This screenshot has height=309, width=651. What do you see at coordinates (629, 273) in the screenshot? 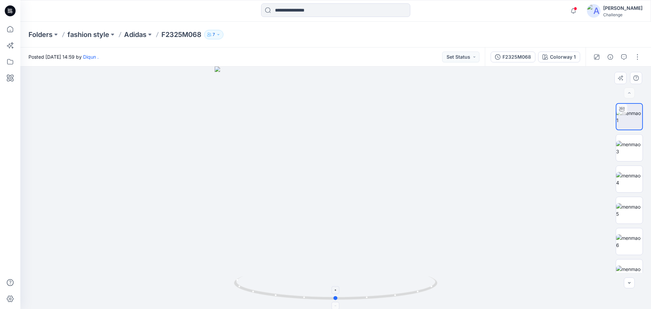
I see `img: menmao 7` at bounding box center [629, 273].